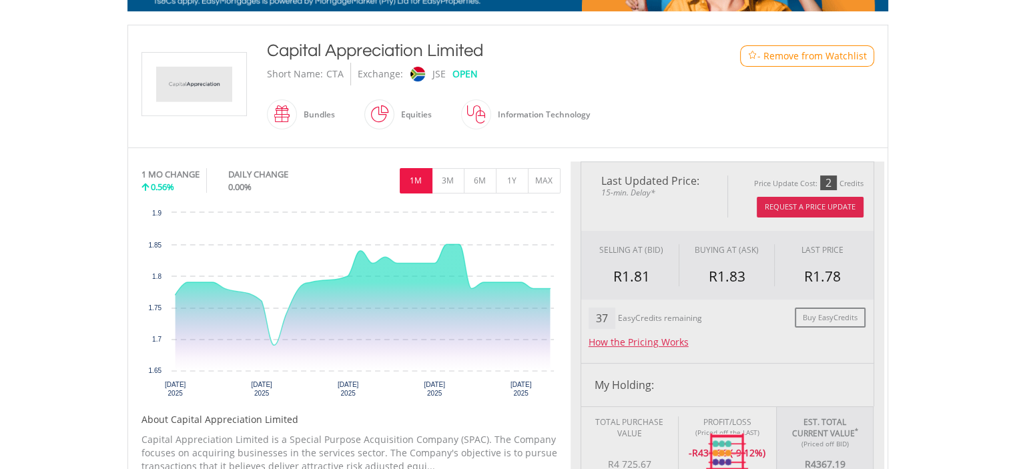  Describe the element at coordinates (316, 115) in the screenshot. I see `div: Bundles` at that location.